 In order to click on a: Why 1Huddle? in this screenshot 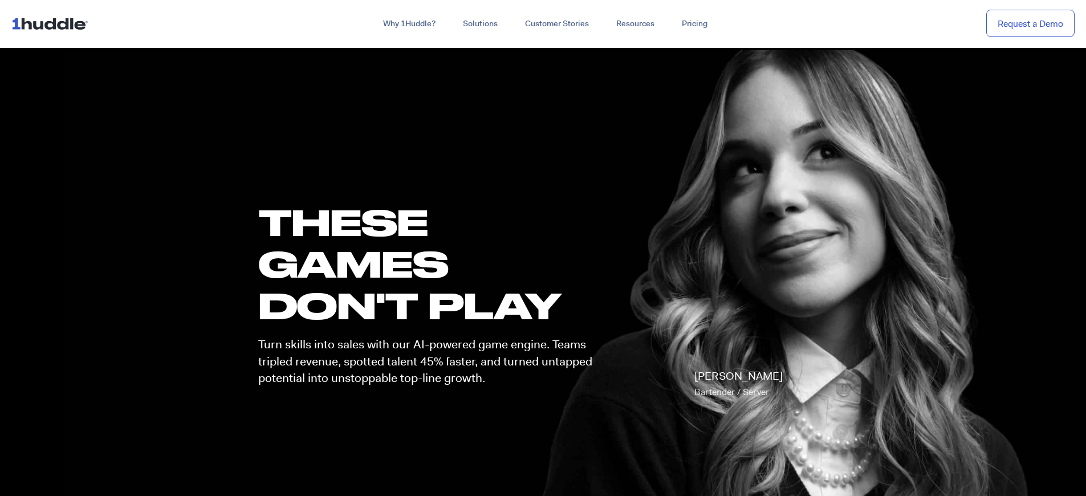, I will do `click(409, 24)`.